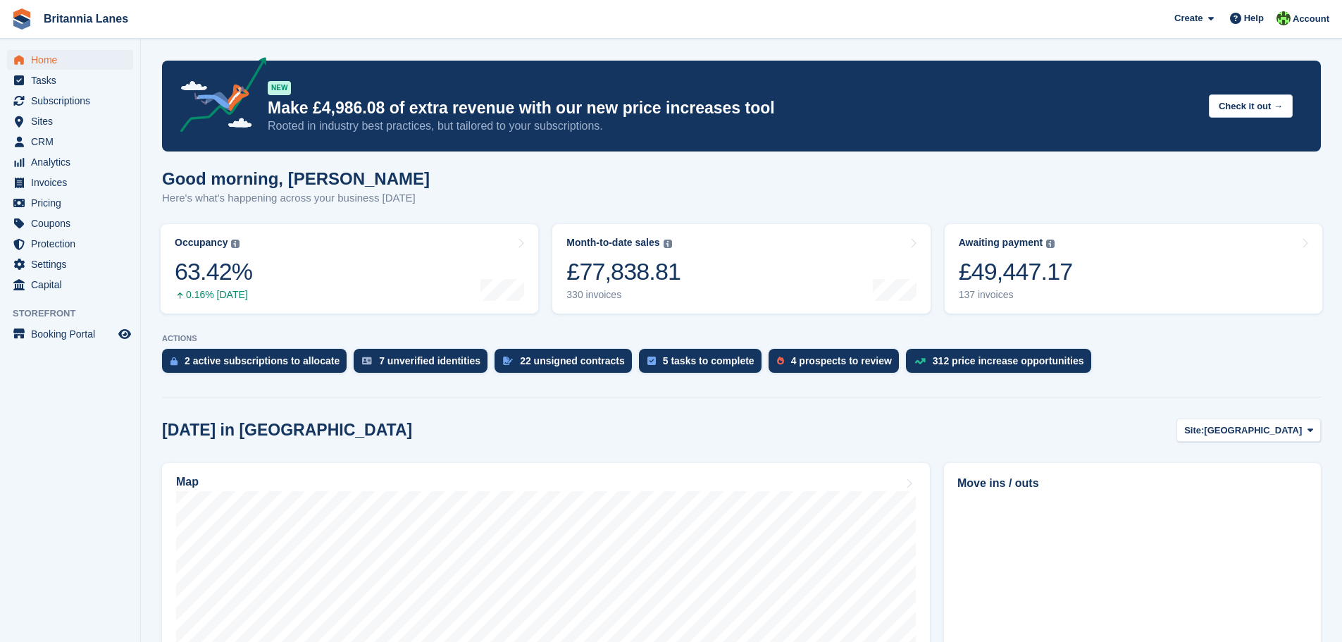  I want to click on a: 5 tasks to complete, so click(704, 364).